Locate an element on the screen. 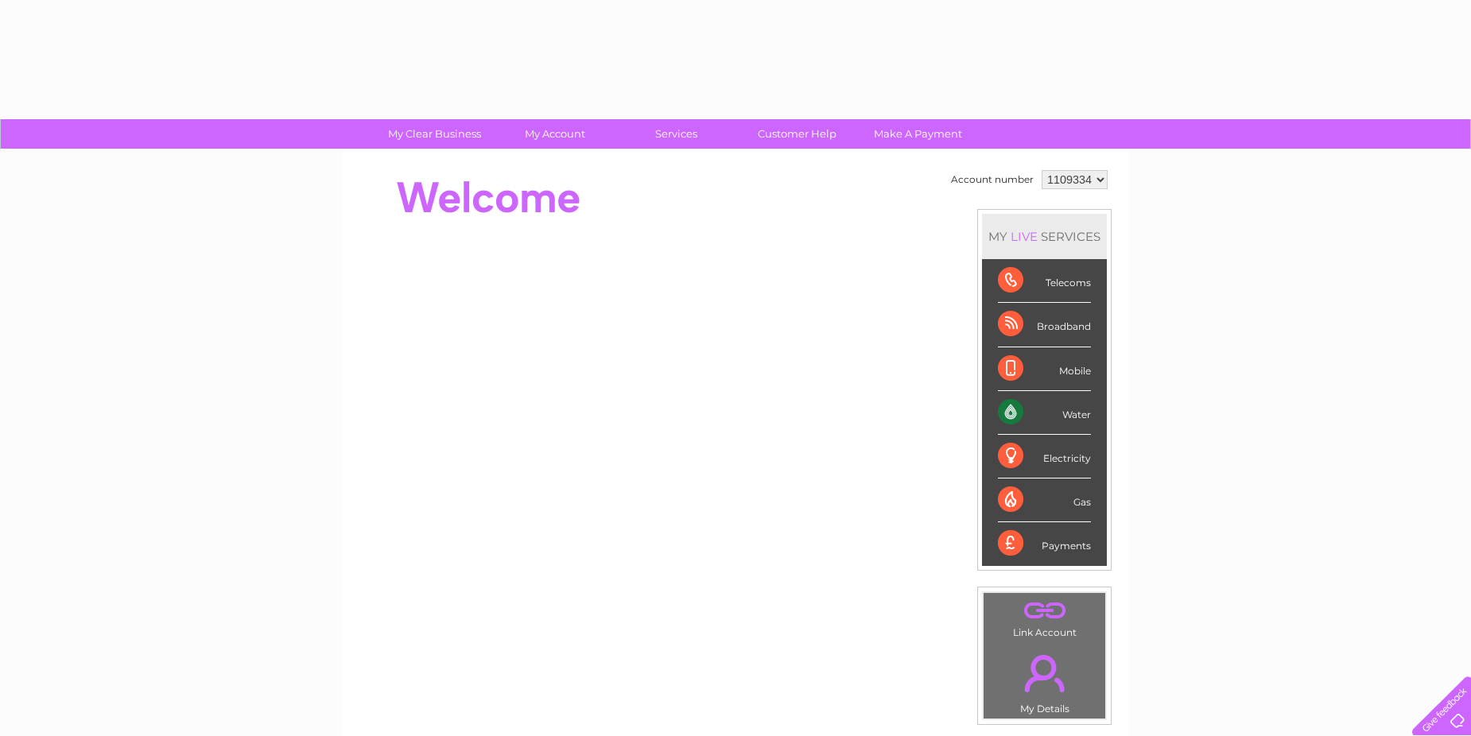 The image size is (1471, 736). div: LIVE is located at coordinates (1024, 236).